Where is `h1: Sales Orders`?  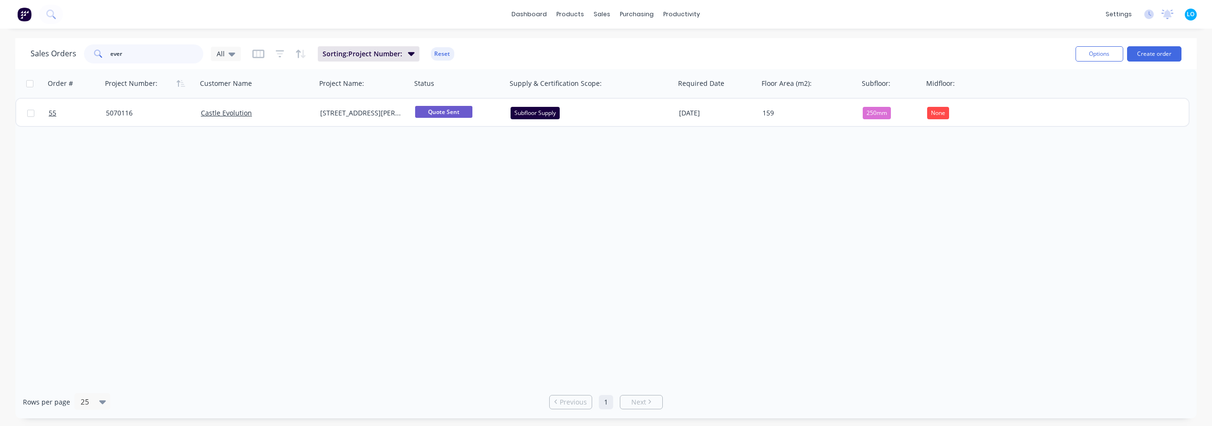
h1: Sales Orders is located at coordinates (53, 53).